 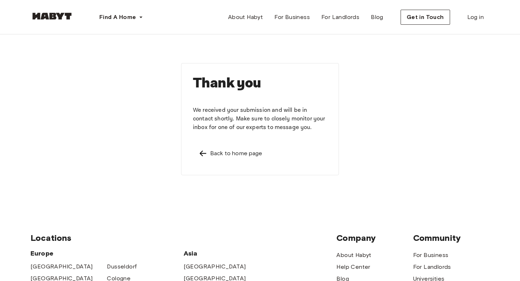 What do you see at coordinates (118, 17) in the screenshot?
I see `span: Find A Home` at bounding box center [118, 17].